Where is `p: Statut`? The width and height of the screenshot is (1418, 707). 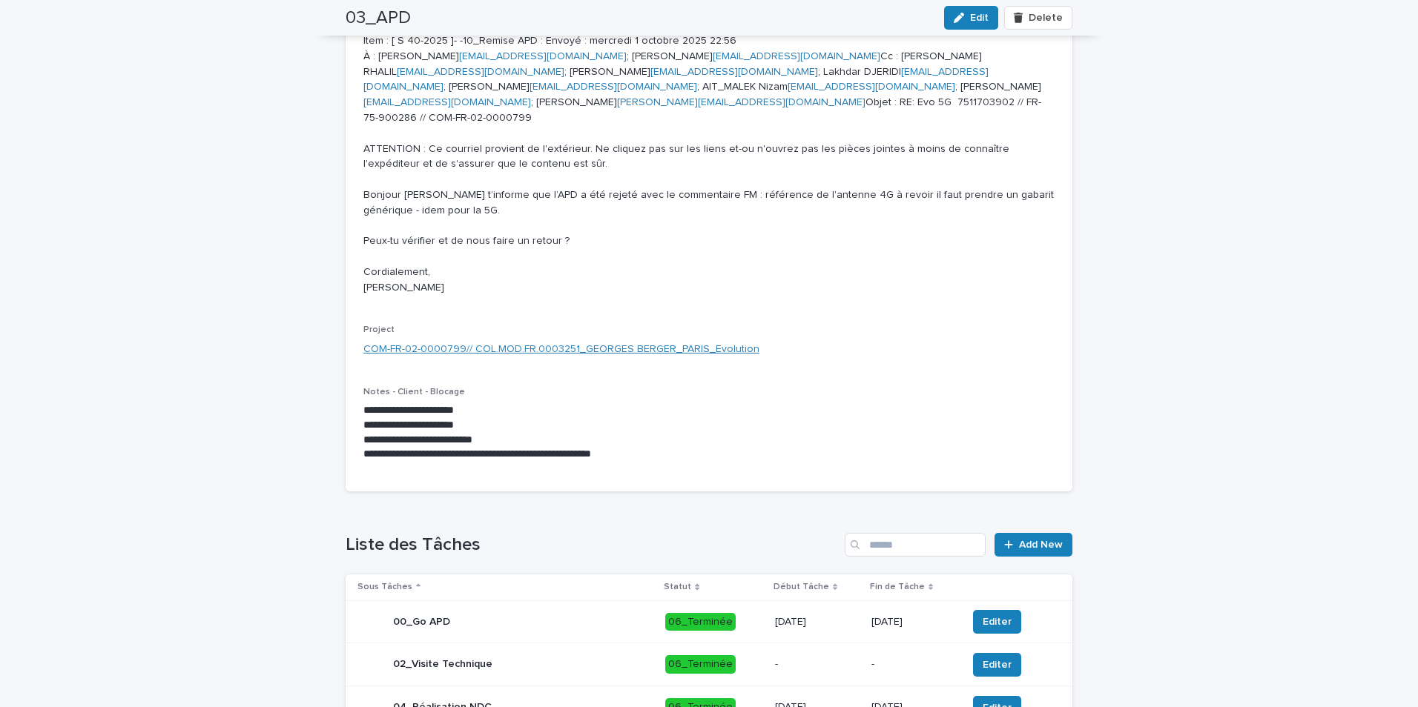
p: Statut is located at coordinates (677, 587).